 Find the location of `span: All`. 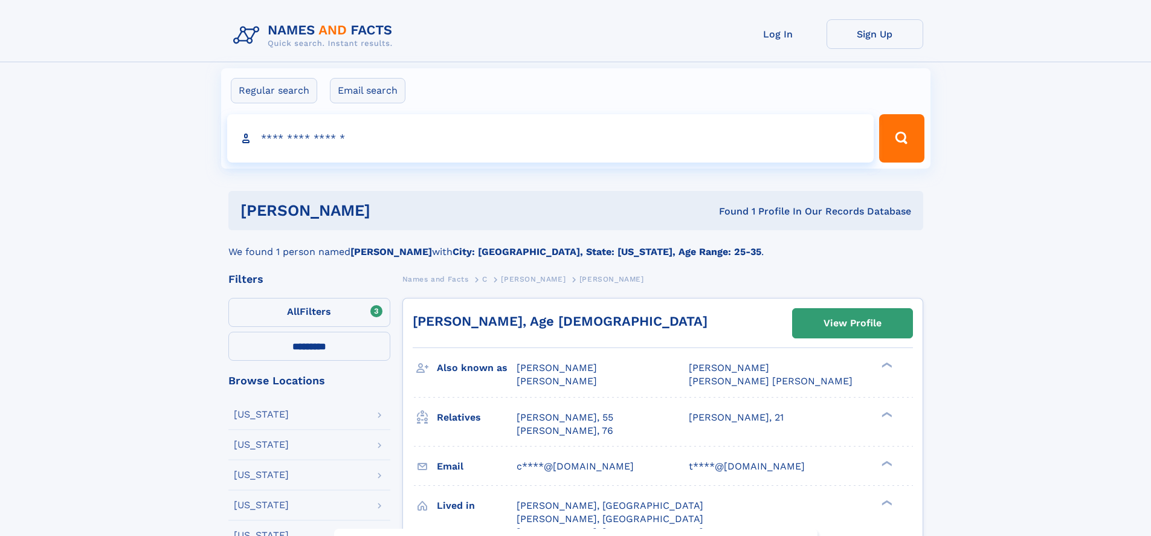

span: All is located at coordinates (293, 311).